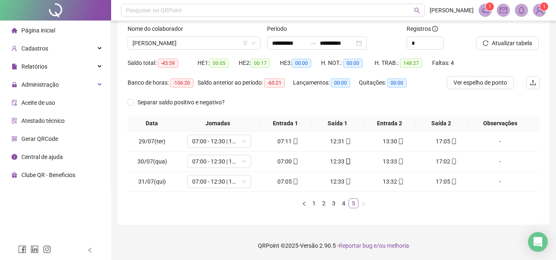 The image size is (556, 260). What do you see at coordinates (158, 29) in the screenshot?
I see `label: Nome do colaborador` at bounding box center [158, 29].